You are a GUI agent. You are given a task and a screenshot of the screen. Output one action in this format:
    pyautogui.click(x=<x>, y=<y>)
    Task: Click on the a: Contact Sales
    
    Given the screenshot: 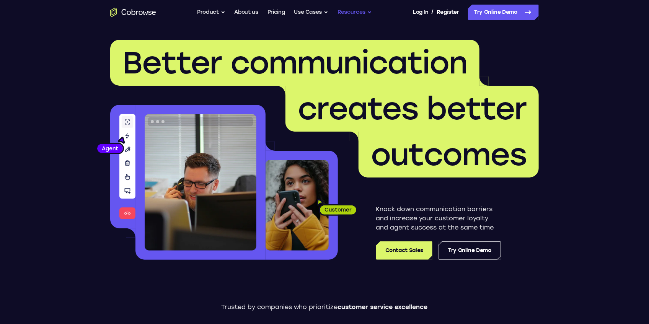 What is the action you would take?
    pyautogui.click(x=404, y=251)
    